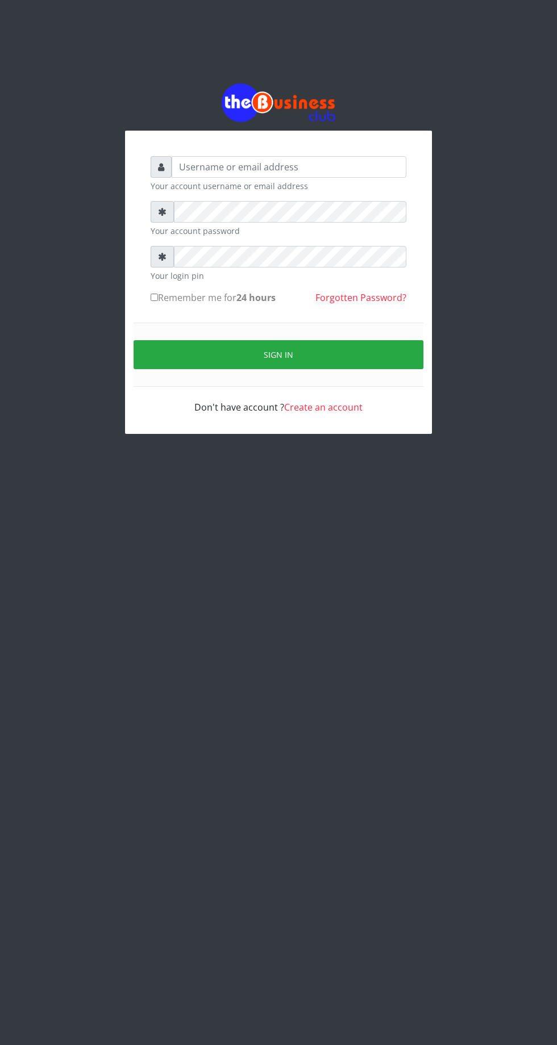 This screenshot has width=557, height=1045. What do you see at coordinates (361, 298) in the screenshot?
I see `a: Forgotten Password?` at bounding box center [361, 298].